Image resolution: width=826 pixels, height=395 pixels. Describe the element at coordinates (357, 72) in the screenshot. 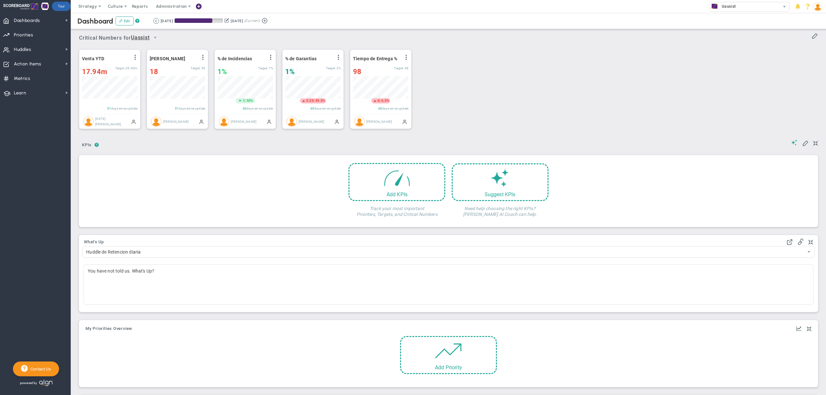

I see `span: 98` at that location.